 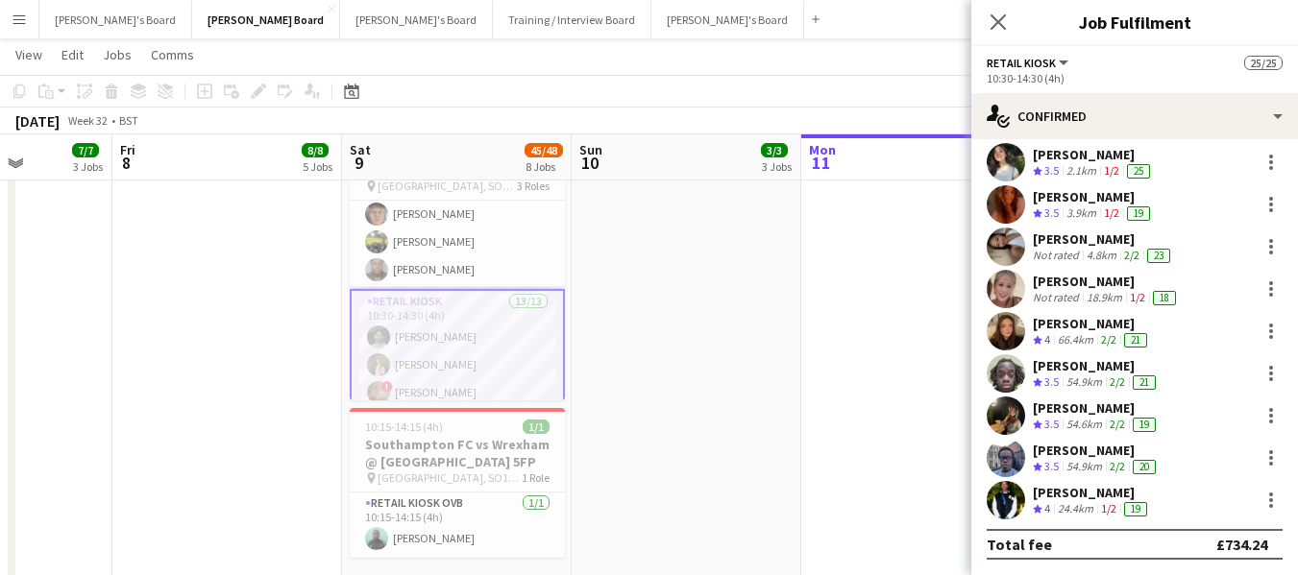 What do you see at coordinates (544, 166) in the screenshot?
I see `div: 8 Jobs` at bounding box center [544, 166].